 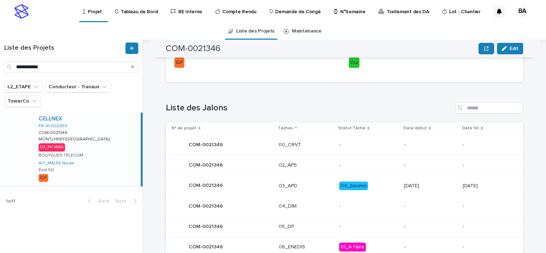 What do you see at coordinates (306, 227) in the screenshot?
I see `p: 05_DP` at bounding box center [306, 227].